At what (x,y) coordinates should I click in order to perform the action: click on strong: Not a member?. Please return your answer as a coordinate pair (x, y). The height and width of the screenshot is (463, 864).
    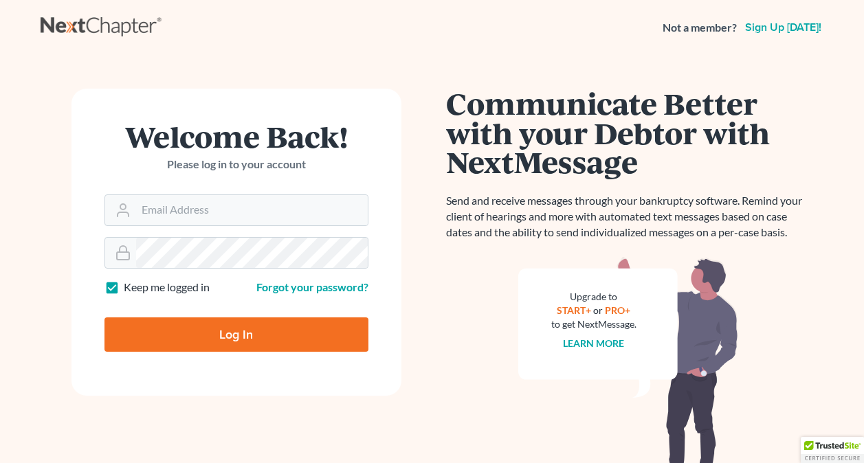
    Looking at the image, I should click on (700, 28).